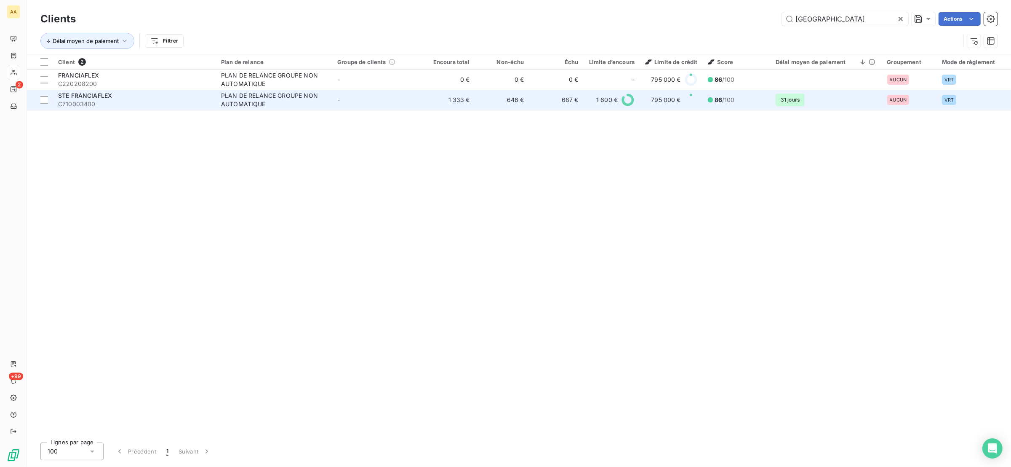  What do you see at coordinates (974, 62) in the screenshot?
I see `div: Mode de règlement` at bounding box center [974, 62].